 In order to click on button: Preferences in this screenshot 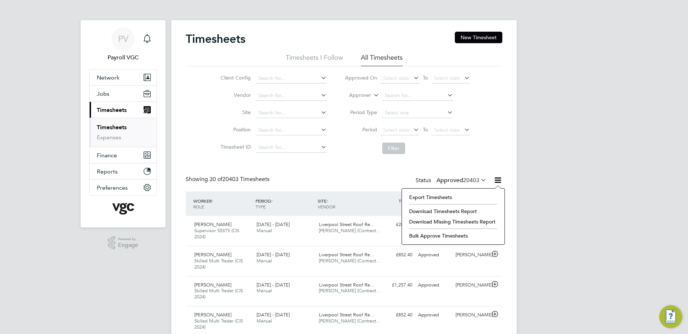, I will do `click(123, 187)`.